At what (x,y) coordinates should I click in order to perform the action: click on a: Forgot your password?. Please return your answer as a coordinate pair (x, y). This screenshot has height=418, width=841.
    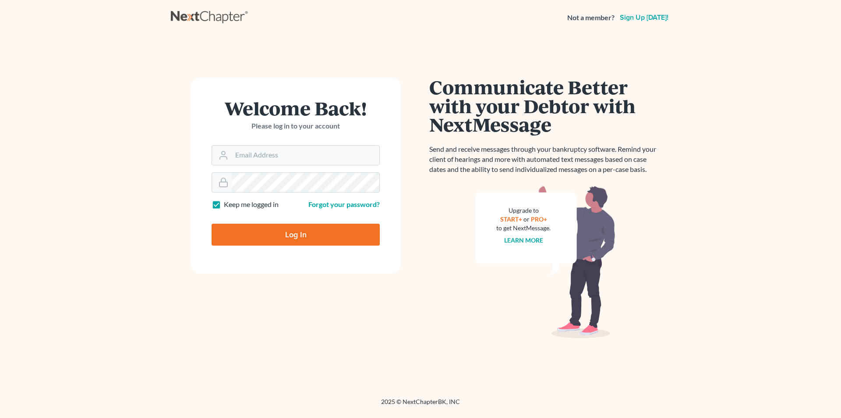
    Looking at the image, I should click on (344, 204).